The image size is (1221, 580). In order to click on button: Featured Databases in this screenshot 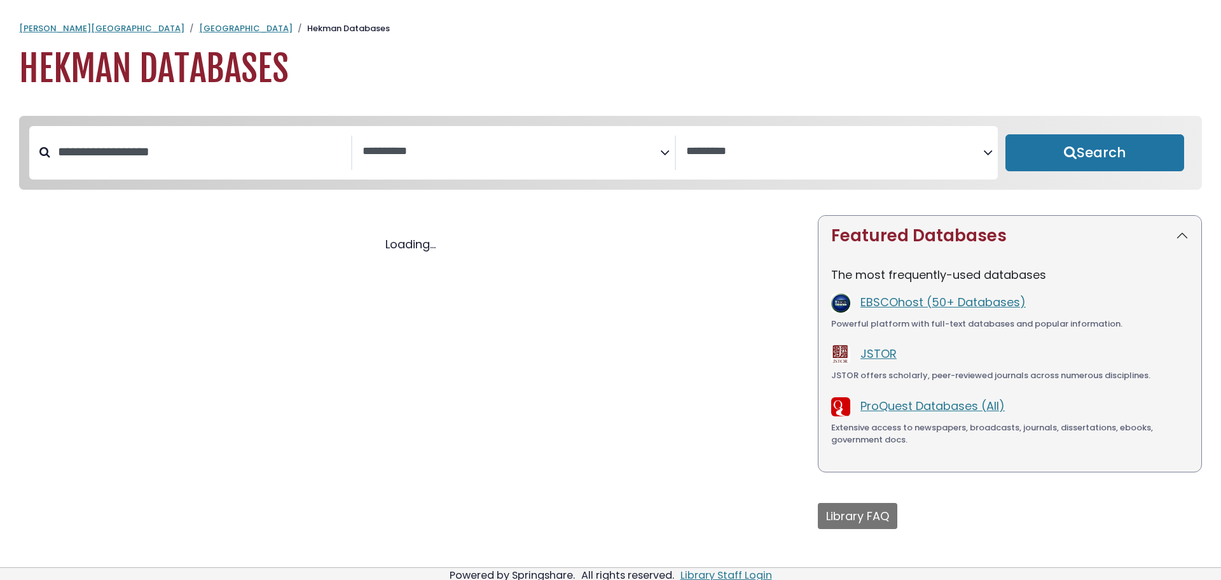, I will do `click(1010, 235)`.